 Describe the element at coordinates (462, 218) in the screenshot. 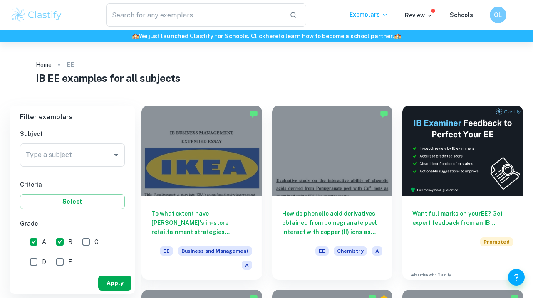

I see `h6: Want full marks on your EE ? Get expert feedback from an IB examiner!` at that location.